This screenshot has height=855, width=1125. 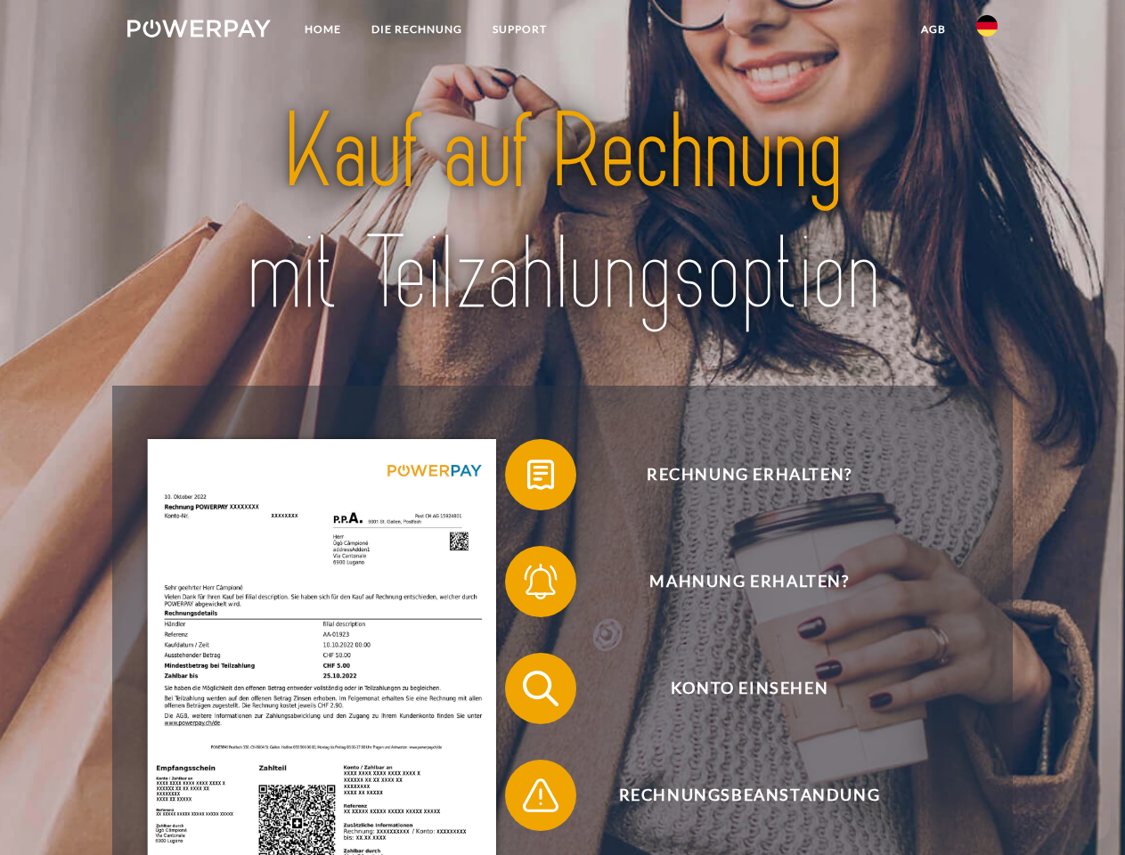 What do you see at coordinates (541, 689) in the screenshot?
I see `img: qb_search.svg` at bounding box center [541, 689].